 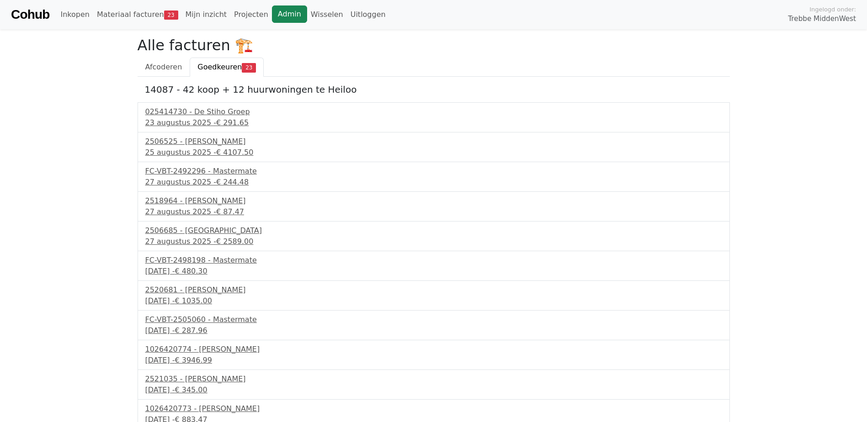 I want to click on a: Inkopen, so click(x=74, y=15).